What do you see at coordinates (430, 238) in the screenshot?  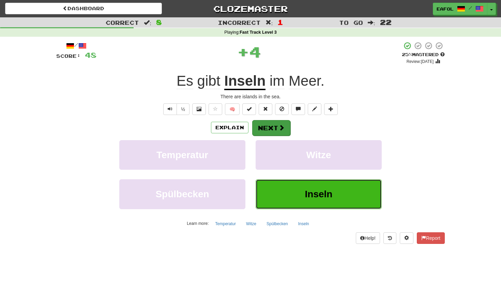 I see `button: Report` at bounding box center [430, 238].